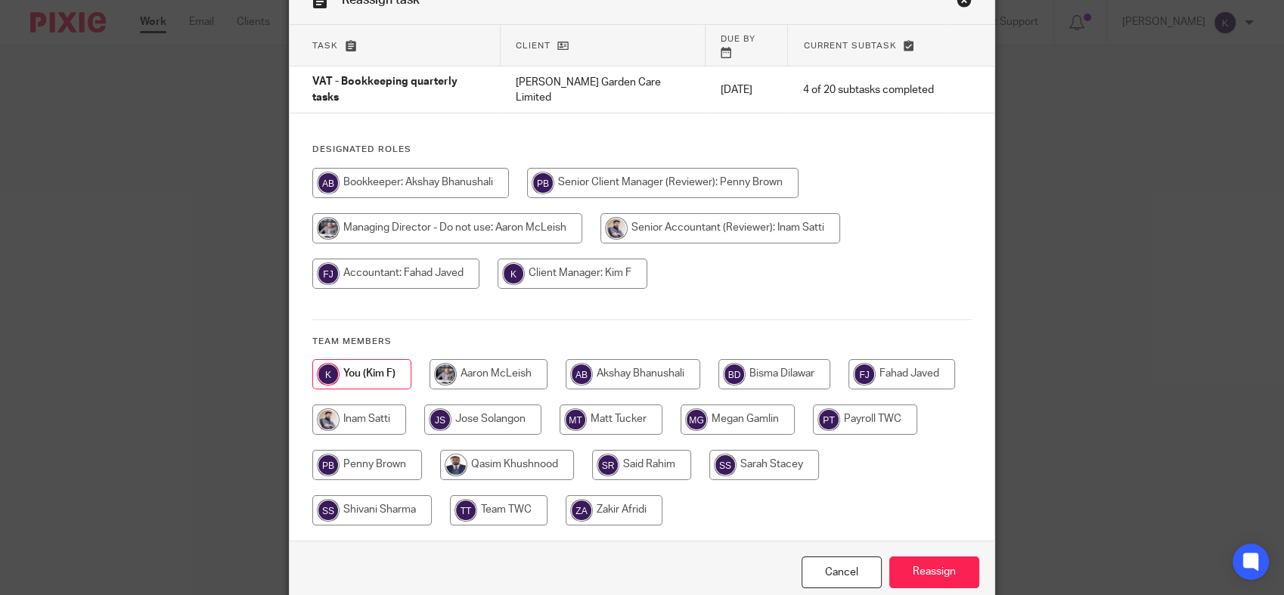  I want to click on h4: Team members, so click(642, 342).